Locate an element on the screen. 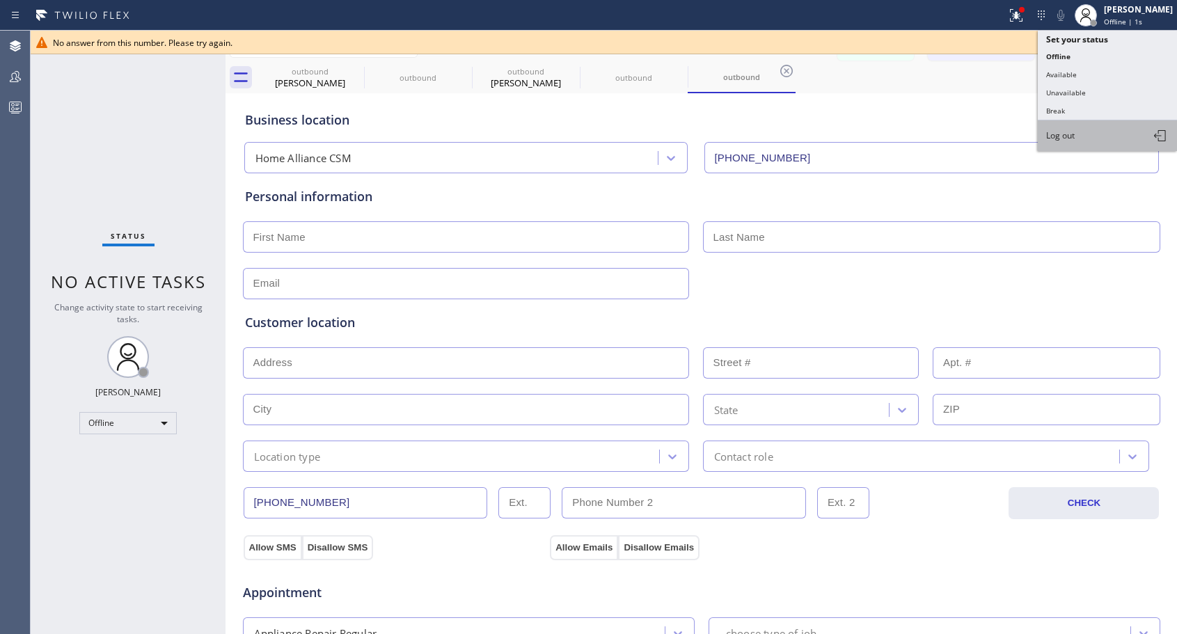  input: First Name is located at coordinates (466, 237).